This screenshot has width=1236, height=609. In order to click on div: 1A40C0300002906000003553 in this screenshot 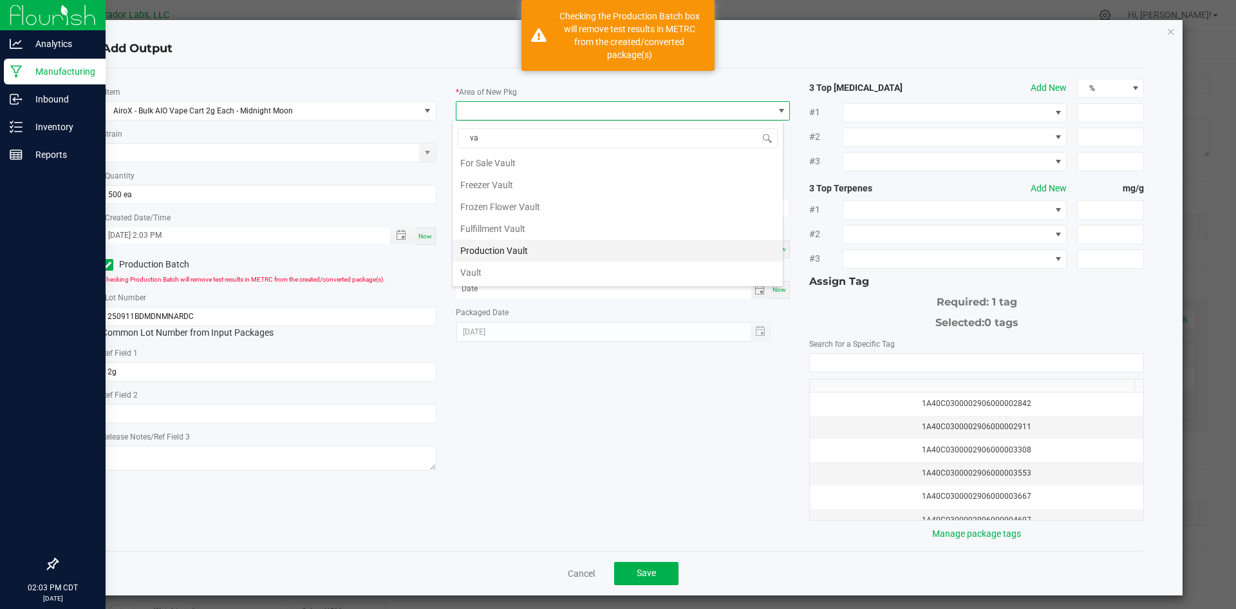, I will do `click(977, 473)`.